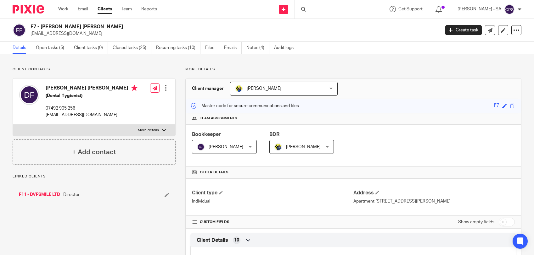  I want to click on p: Master code for secure communications and files, so click(244, 106).